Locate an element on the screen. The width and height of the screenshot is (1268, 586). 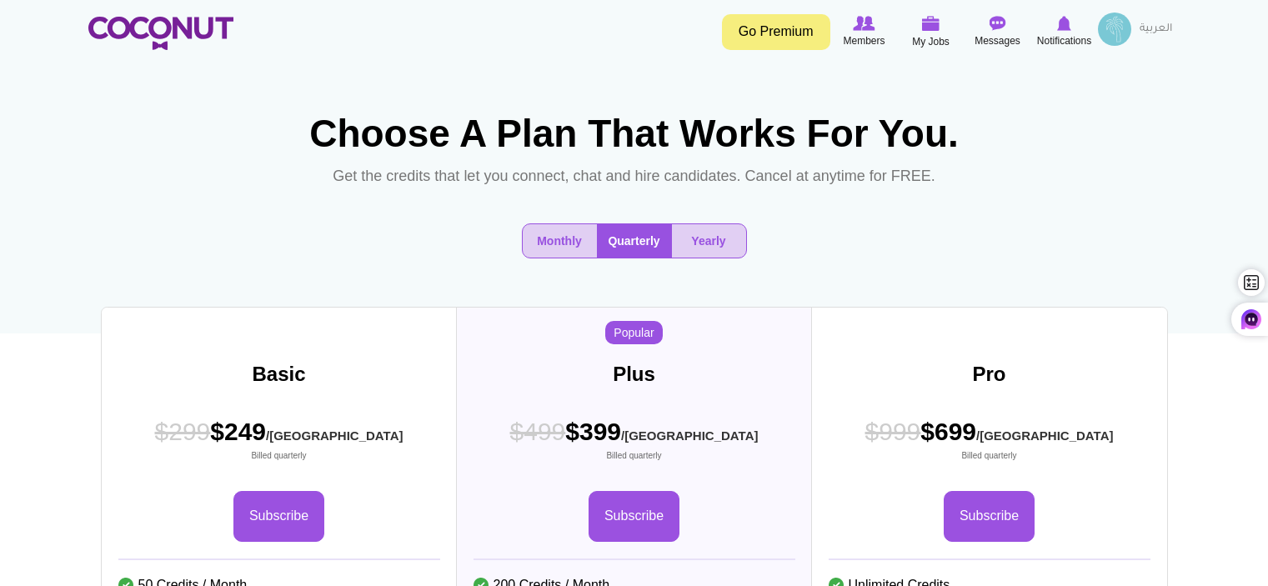
img: My Jobs is located at coordinates (931, 23).